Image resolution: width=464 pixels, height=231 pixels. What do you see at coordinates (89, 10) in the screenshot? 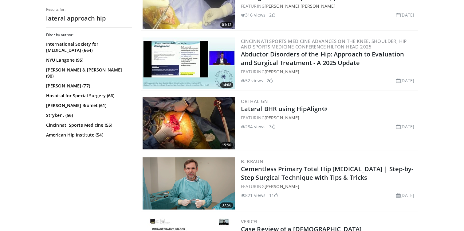
I see `p: Results for:` at bounding box center [89, 10].